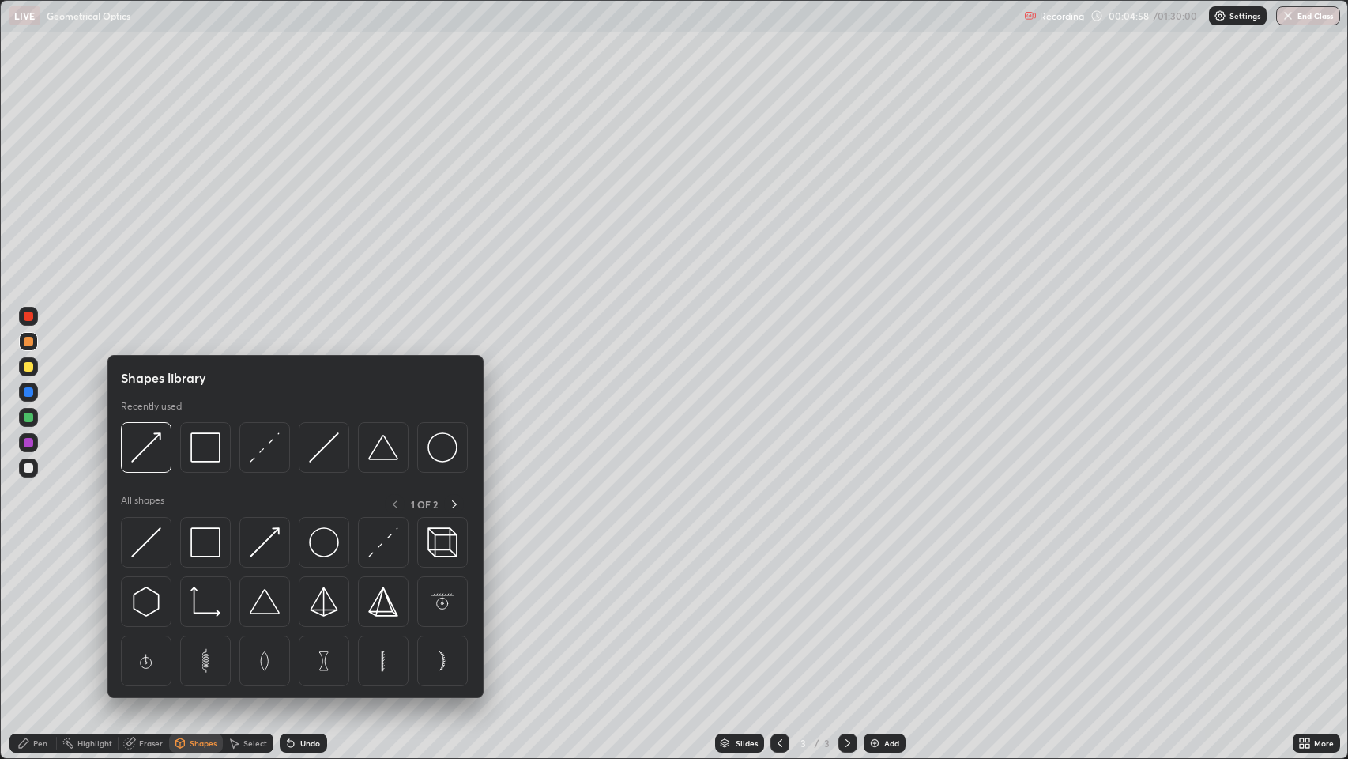  What do you see at coordinates (1062, 16) in the screenshot?
I see `p: Recording` at bounding box center [1062, 16].